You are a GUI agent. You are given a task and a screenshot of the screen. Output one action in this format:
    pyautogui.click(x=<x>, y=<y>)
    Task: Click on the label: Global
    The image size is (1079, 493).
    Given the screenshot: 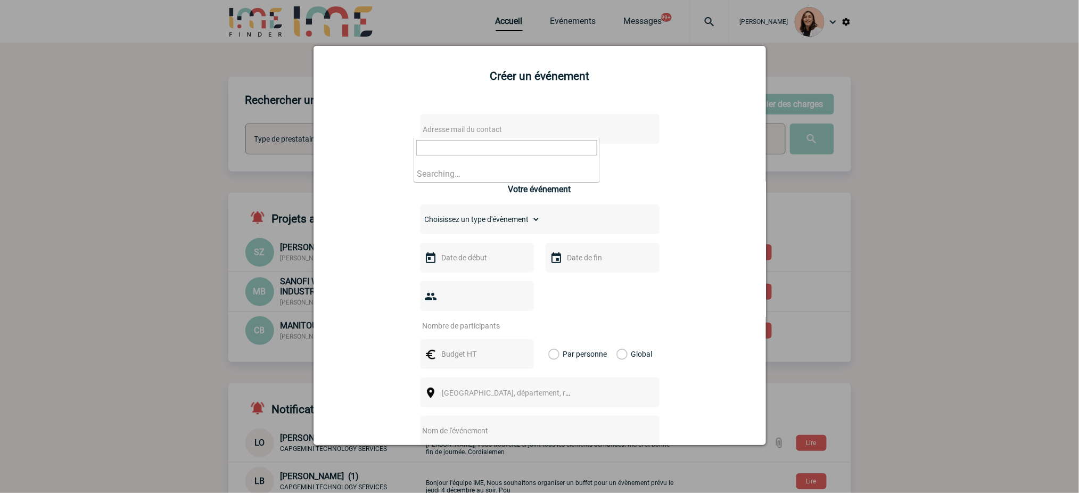 What is the action you would take?
    pyautogui.click(x=620, y=354)
    